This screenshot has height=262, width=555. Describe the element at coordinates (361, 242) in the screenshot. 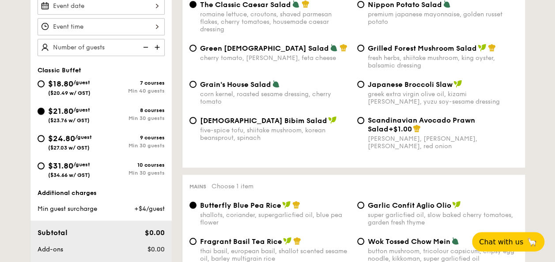

I see `input: Wok Tossed Chow Meinbutton mushroom, tricolour capsicum, cripsy egg noodle, kikkoman, super garli...` at that location.